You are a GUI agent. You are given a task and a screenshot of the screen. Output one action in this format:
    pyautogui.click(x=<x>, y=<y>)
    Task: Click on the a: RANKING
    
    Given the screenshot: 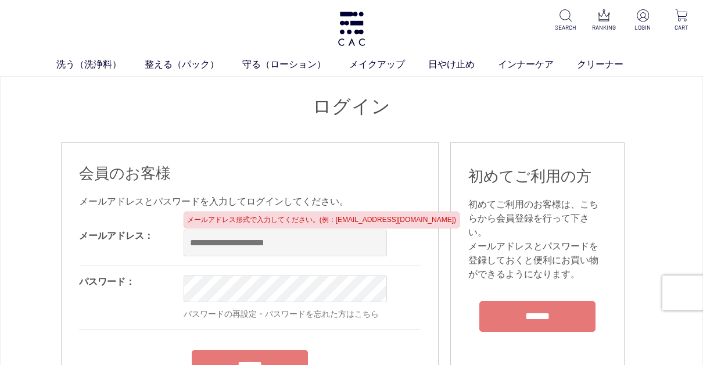 What is the action you would take?
    pyautogui.click(x=603, y=20)
    